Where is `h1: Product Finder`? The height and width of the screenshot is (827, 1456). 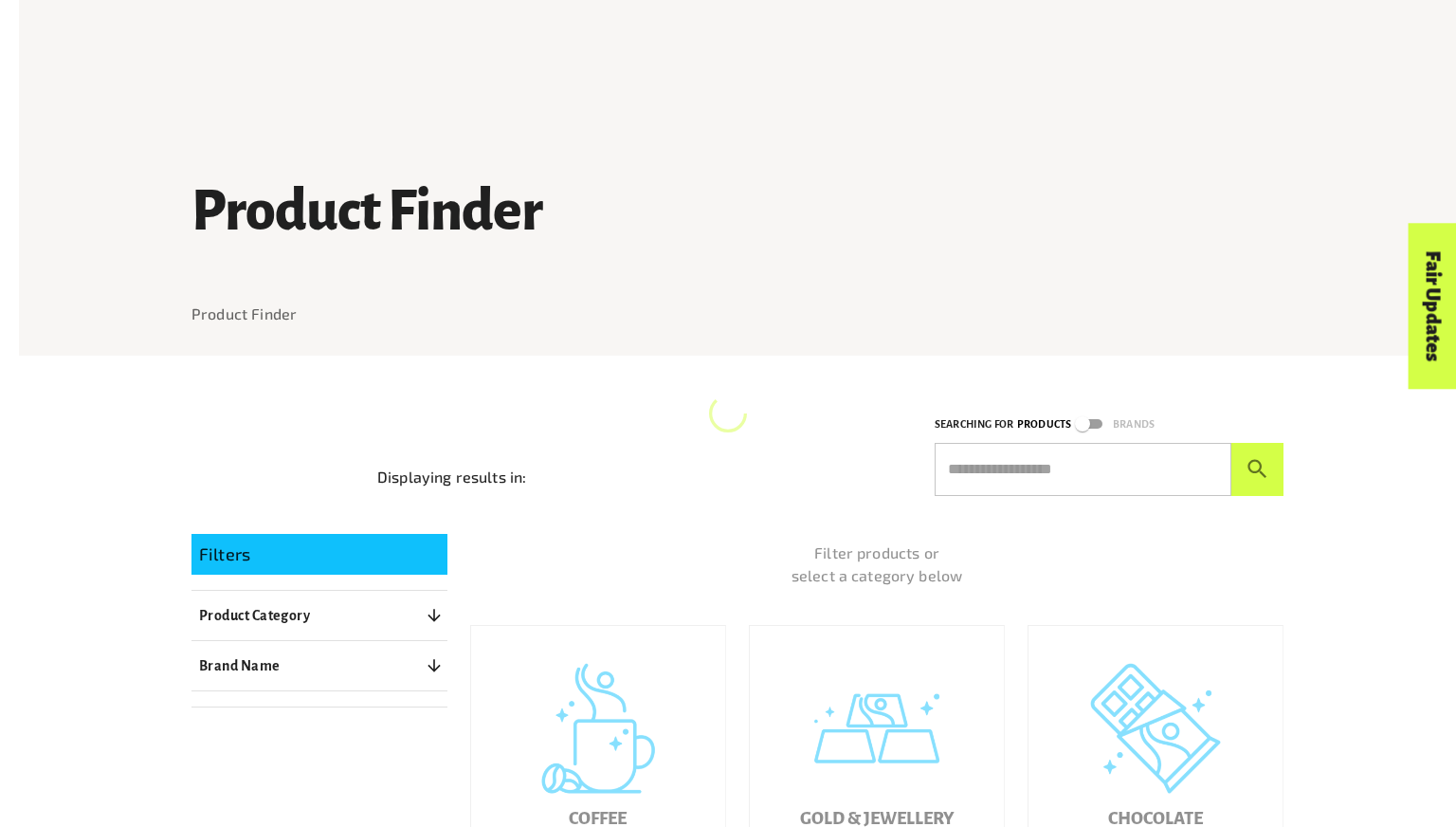 h1: Product Finder is located at coordinates (737, 211).